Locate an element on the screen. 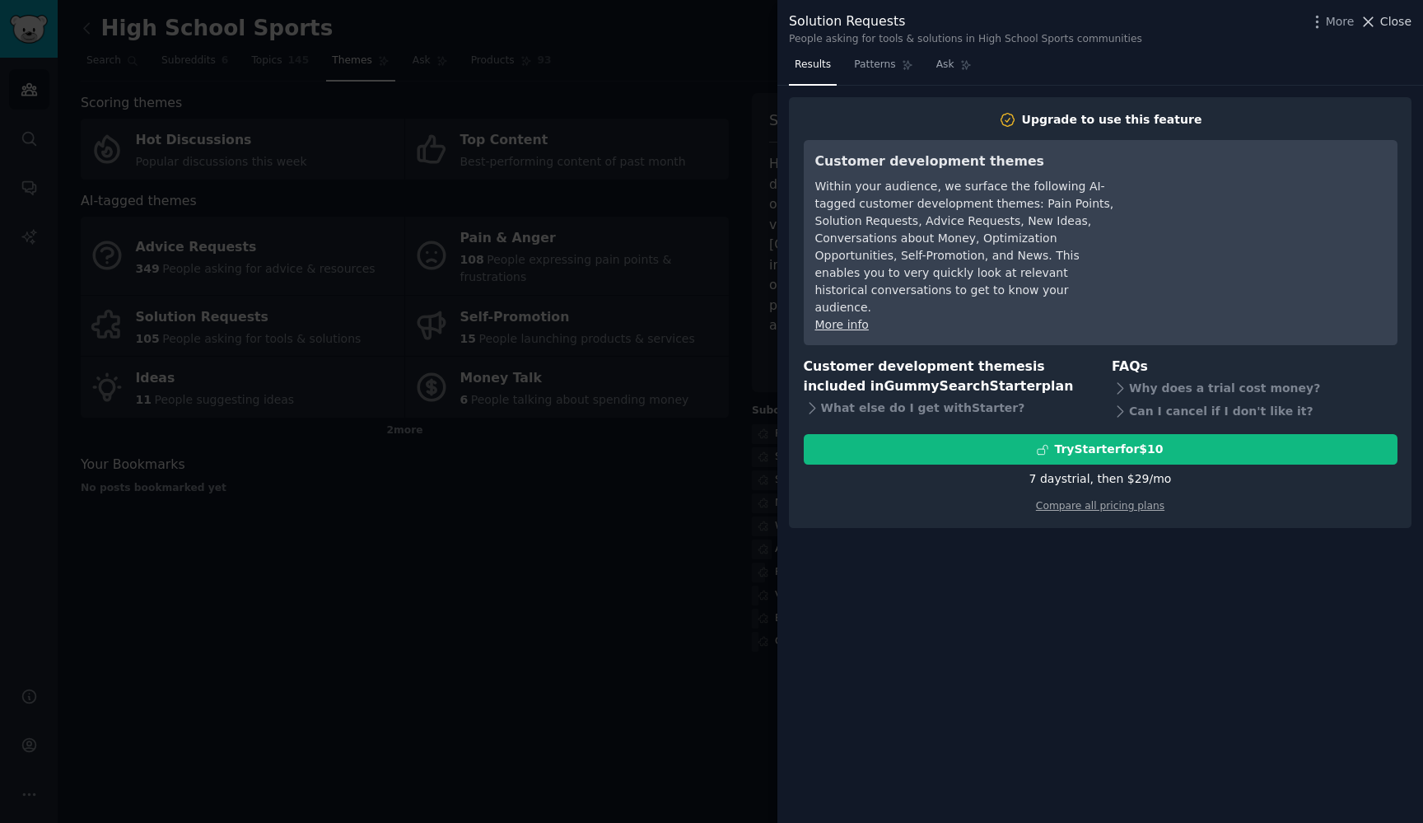 The width and height of the screenshot is (1423, 823). div: What else do I get with Starter ? is located at coordinates (946, 409).